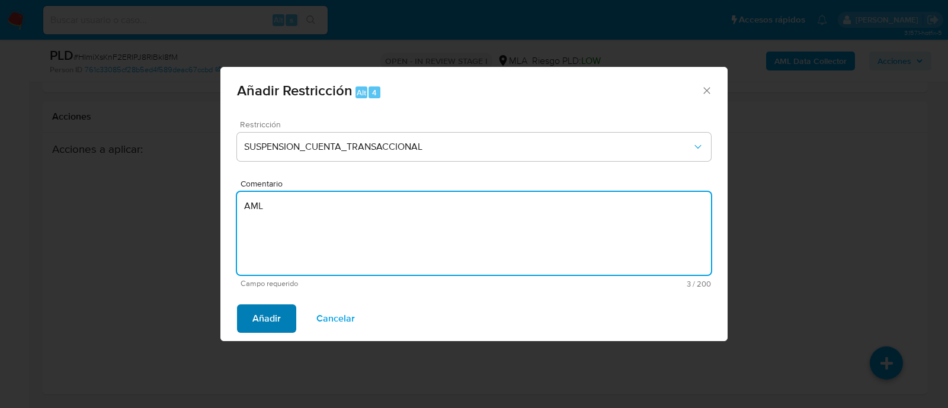 This screenshot has width=948, height=408. What do you see at coordinates (335, 319) in the screenshot?
I see `button: Cancelar` at bounding box center [335, 319].